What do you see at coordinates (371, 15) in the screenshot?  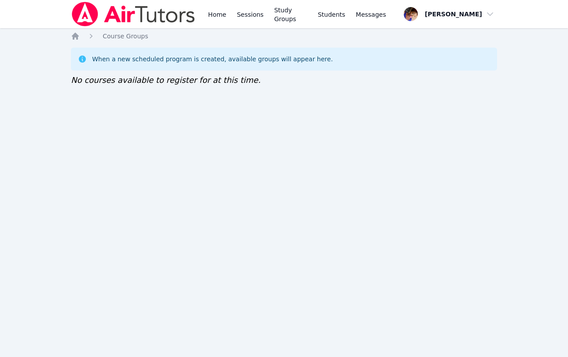 I see `span: Messages` at bounding box center [371, 15].